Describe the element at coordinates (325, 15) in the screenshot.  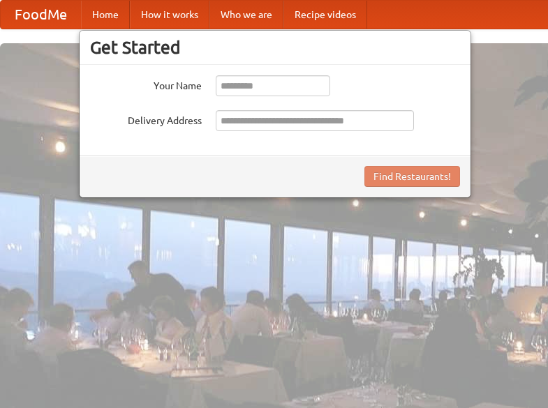
I see `a: Recipe videos` at that location.